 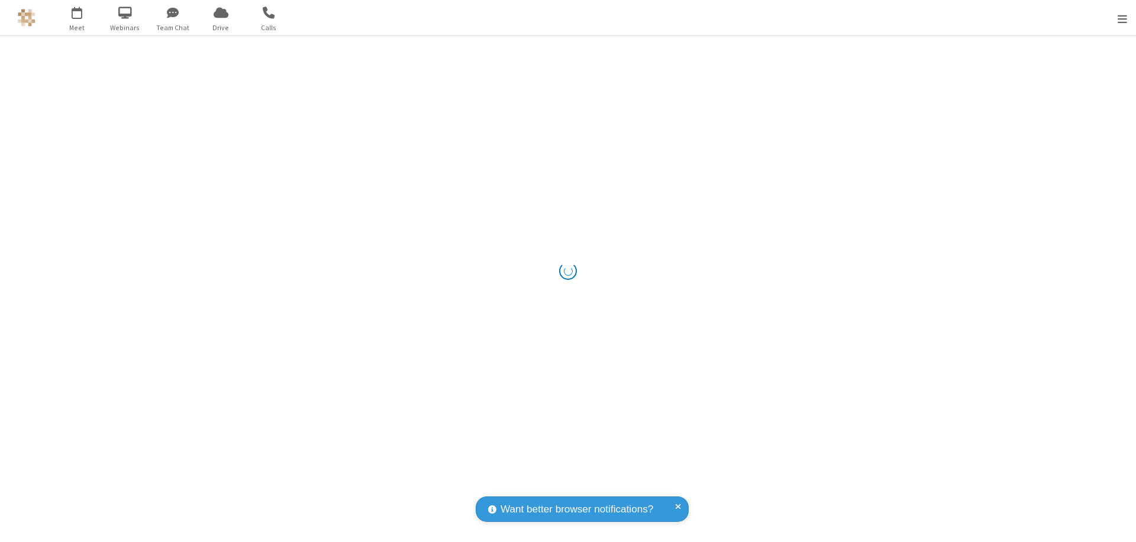 I want to click on span: Team Chat, so click(x=173, y=28).